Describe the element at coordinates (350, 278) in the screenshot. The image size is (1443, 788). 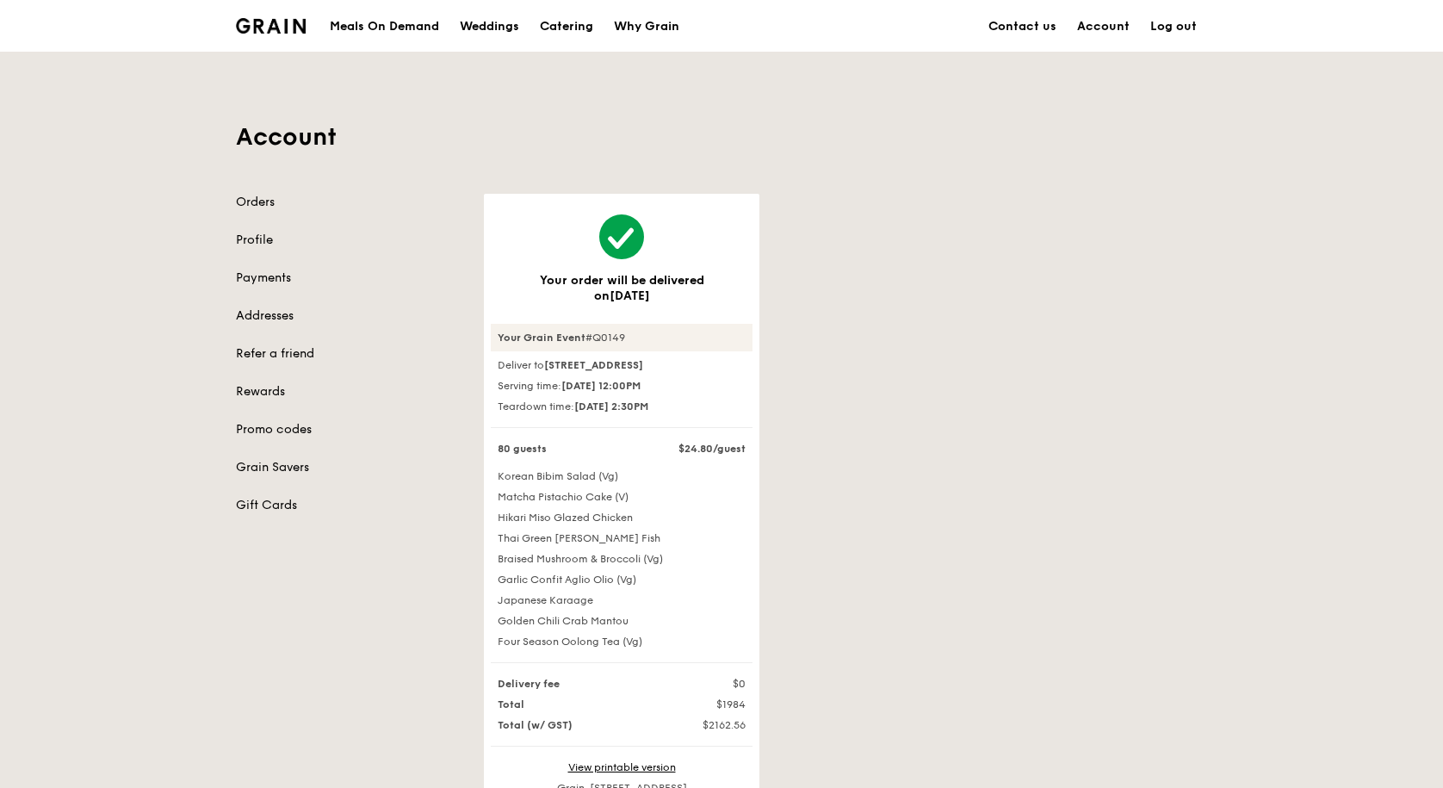
I see `a: Payments` at that location.